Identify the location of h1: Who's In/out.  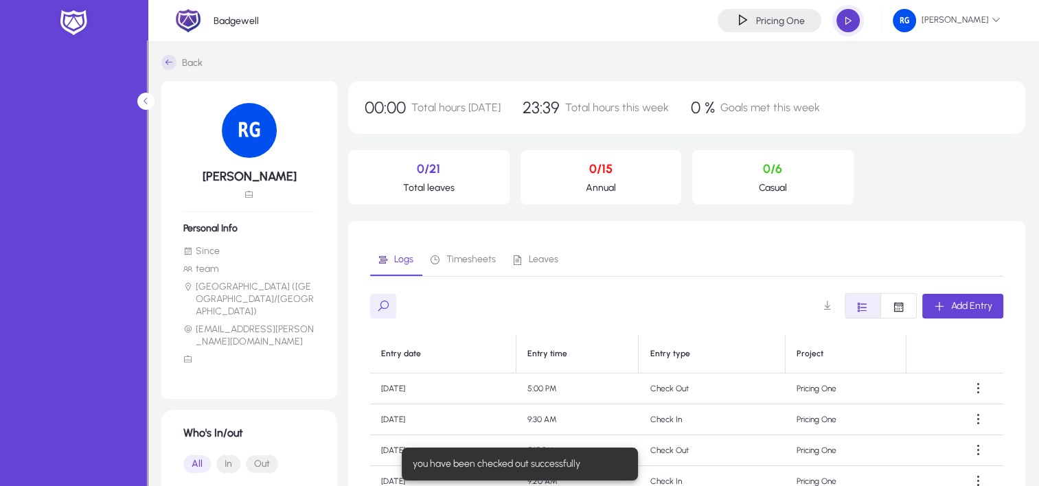
(249, 433).